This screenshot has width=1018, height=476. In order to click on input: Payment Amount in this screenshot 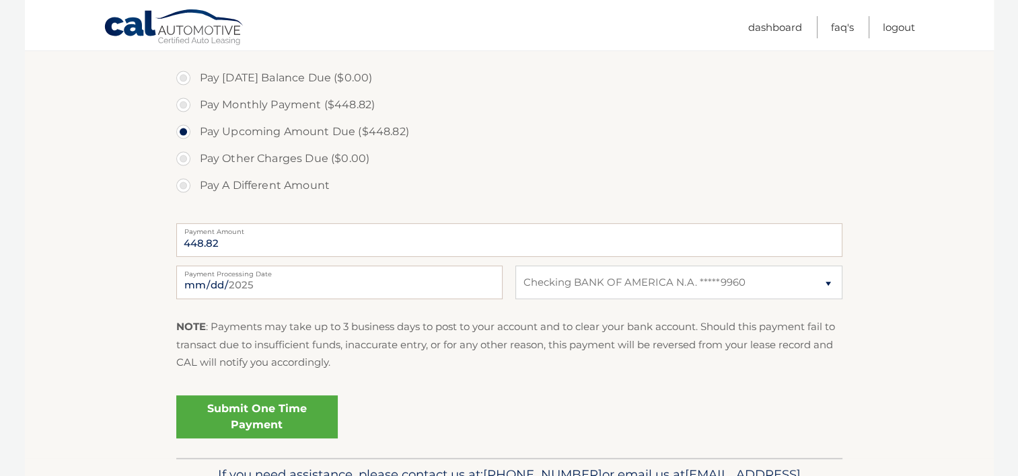, I will do `click(509, 240)`.